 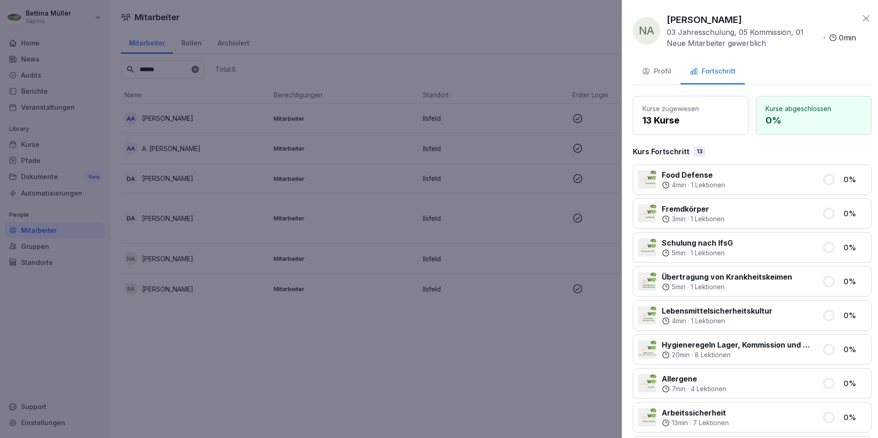 What do you see at coordinates (743, 38) in the screenshot?
I see `p: 03 Jahresschulung, 05 Kommission, 01 Neue Mitarbeiter gewerblich` at bounding box center [743, 38].